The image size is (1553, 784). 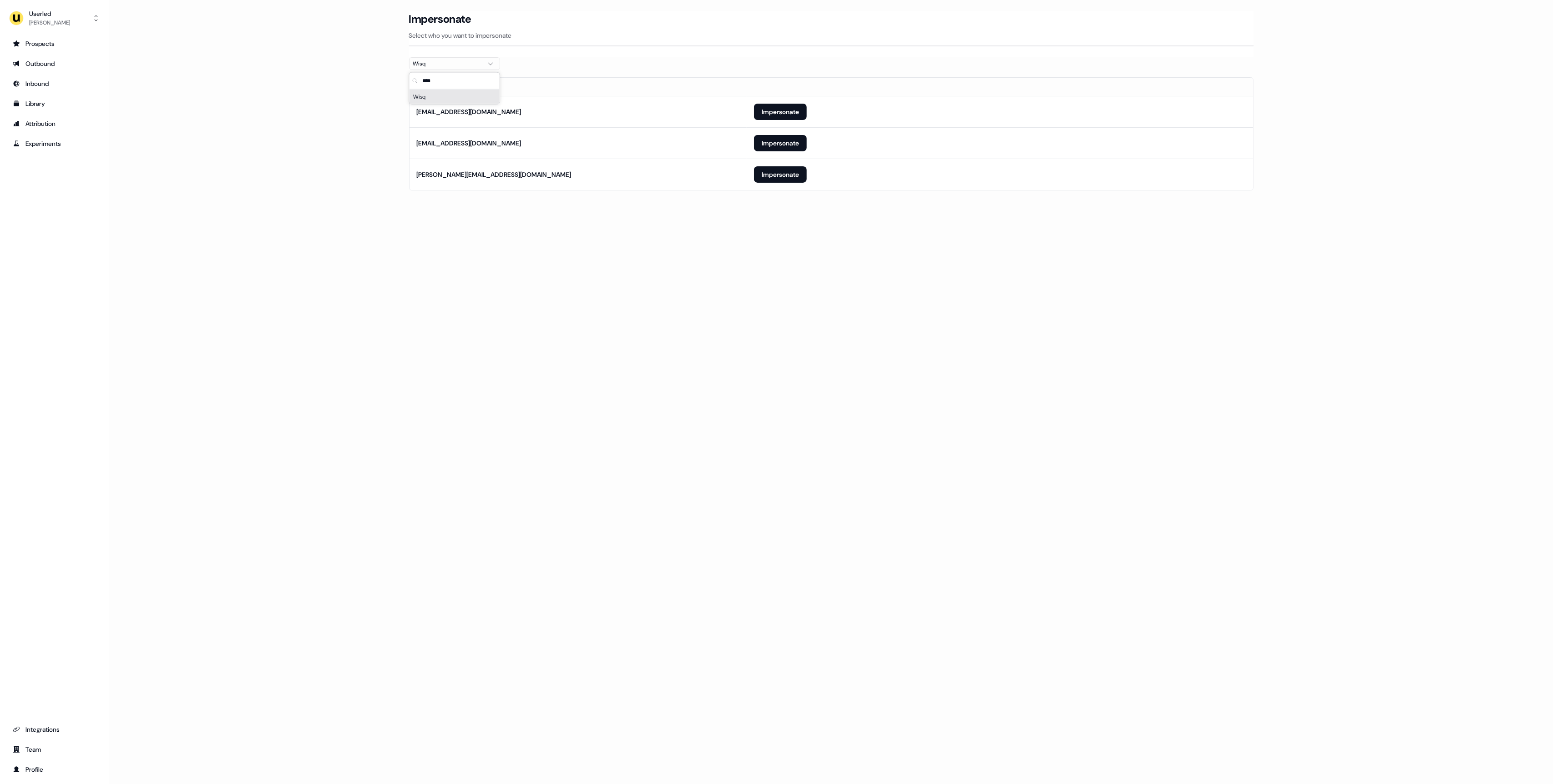 What do you see at coordinates (54, 750) in the screenshot?
I see `div: Team` at bounding box center [54, 750].